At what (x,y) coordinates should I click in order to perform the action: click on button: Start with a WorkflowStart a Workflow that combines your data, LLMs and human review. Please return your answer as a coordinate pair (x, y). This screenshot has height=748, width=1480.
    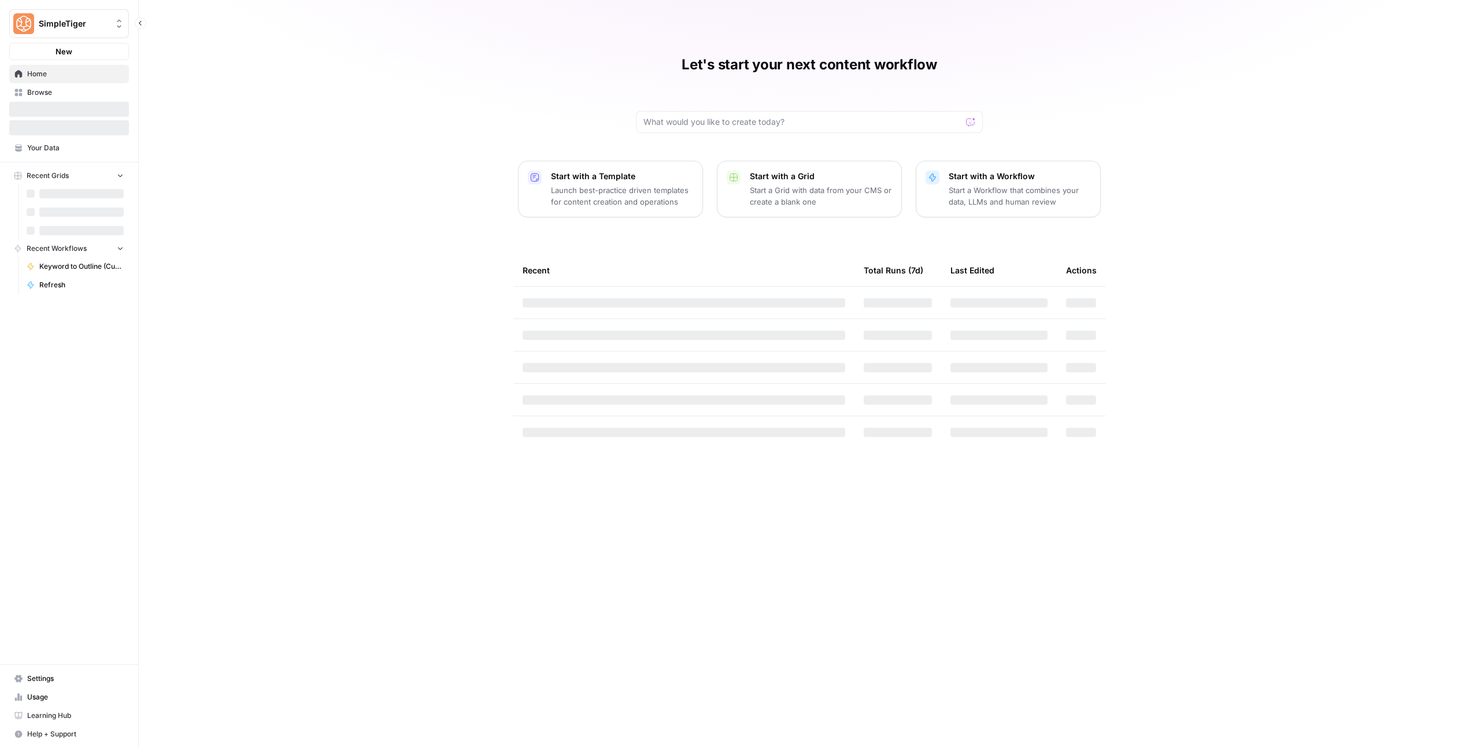
    Looking at the image, I should click on (1008, 189).